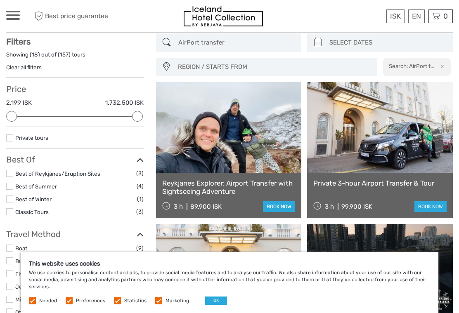 The width and height of the screenshot is (459, 313). What do you see at coordinates (395, 16) in the screenshot?
I see `span: ISK` at bounding box center [395, 16].